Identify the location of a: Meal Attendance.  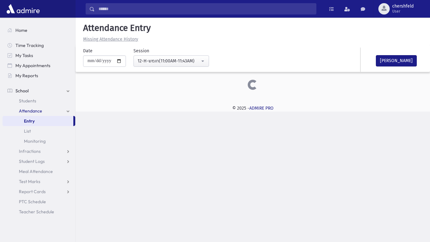
(39, 171).